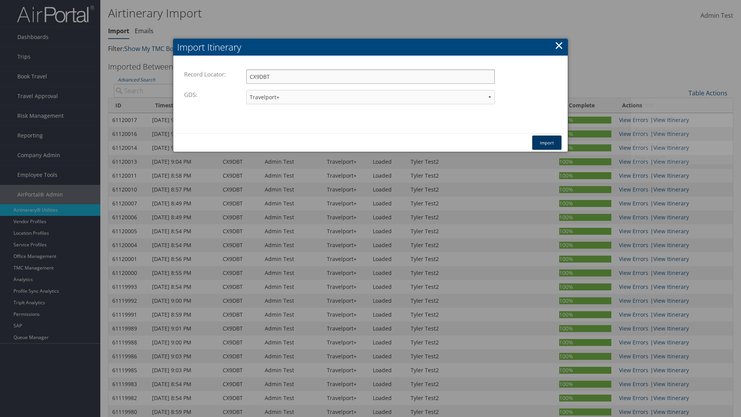  What do you see at coordinates (682, 131) in the screenshot?
I see `a: Download Report` at bounding box center [682, 131].